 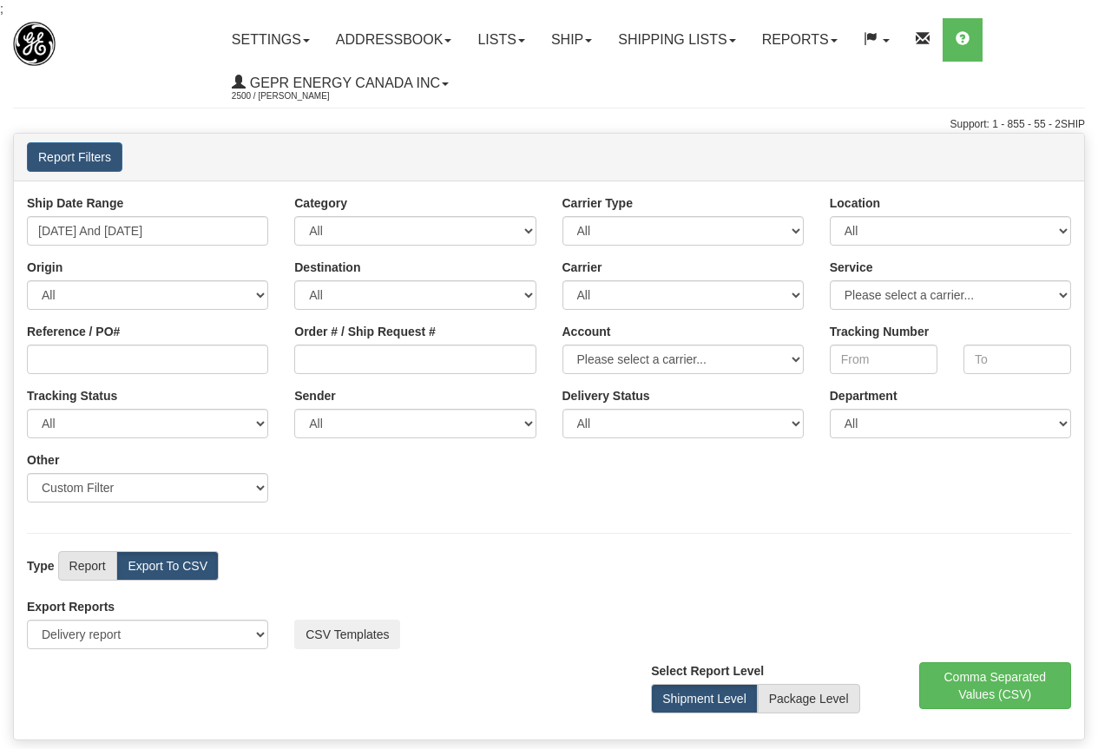 I want to click on label: Account, so click(x=587, y=331).